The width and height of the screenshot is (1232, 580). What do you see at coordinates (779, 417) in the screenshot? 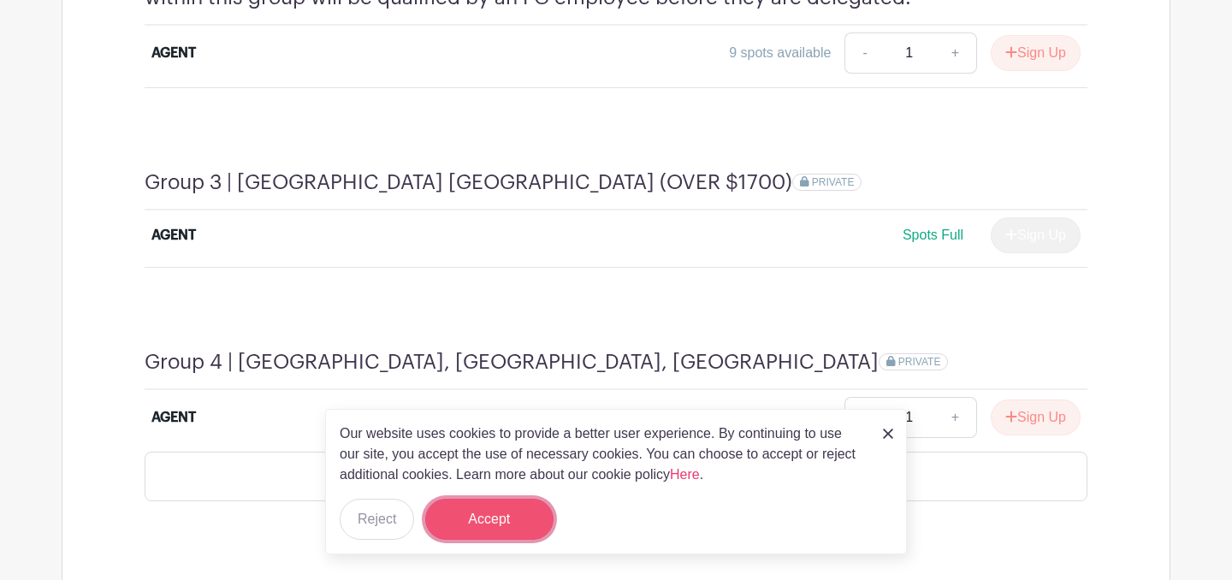
I see `div: 3 spots available` at bounding box center [779, 417].